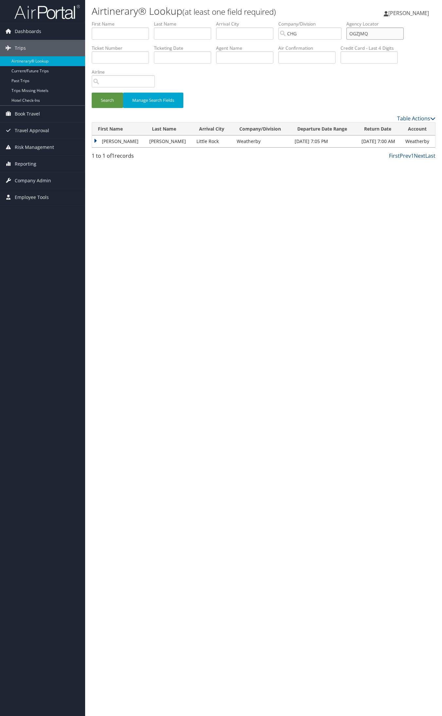  I want to click on label: Ticketing Date, so click(185, 48).